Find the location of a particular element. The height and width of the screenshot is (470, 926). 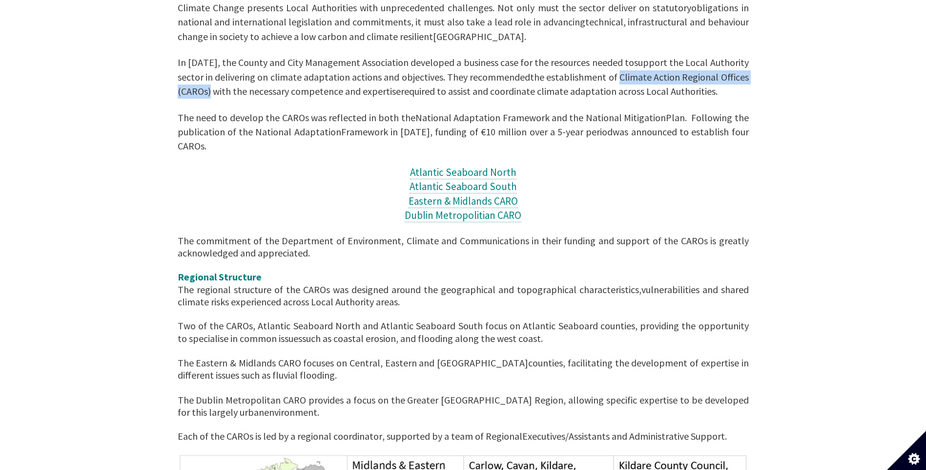

span: environment. is located at coordinates (291, 412).